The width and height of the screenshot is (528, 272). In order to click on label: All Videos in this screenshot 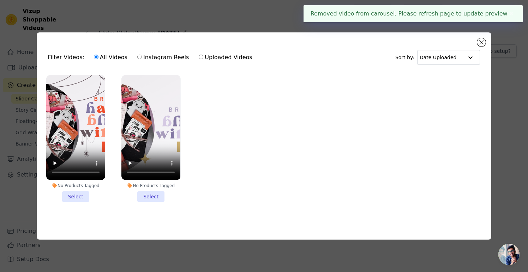, I will do `click(110, 58)`.